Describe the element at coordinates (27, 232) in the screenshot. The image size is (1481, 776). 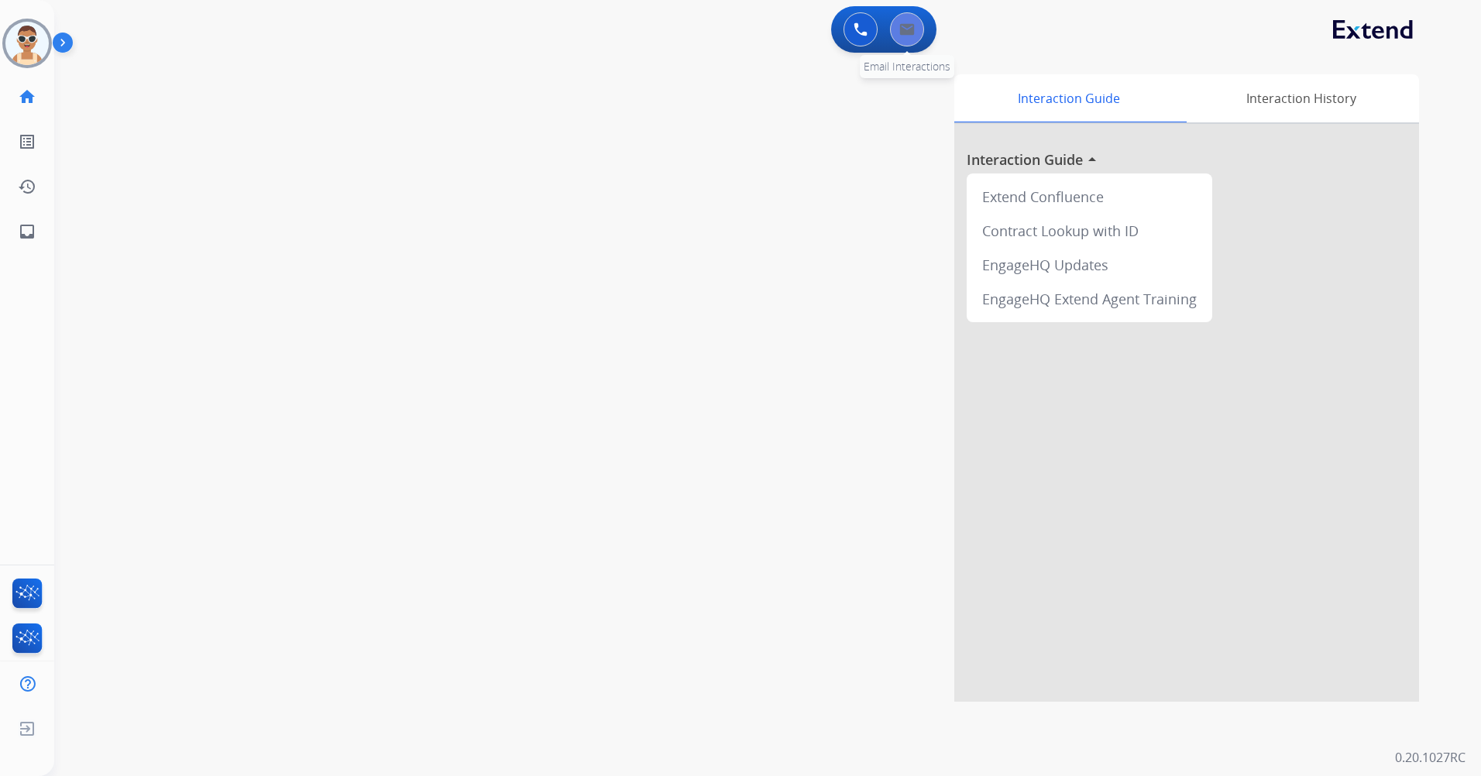
I see `mat-icon: inbox` at that location.